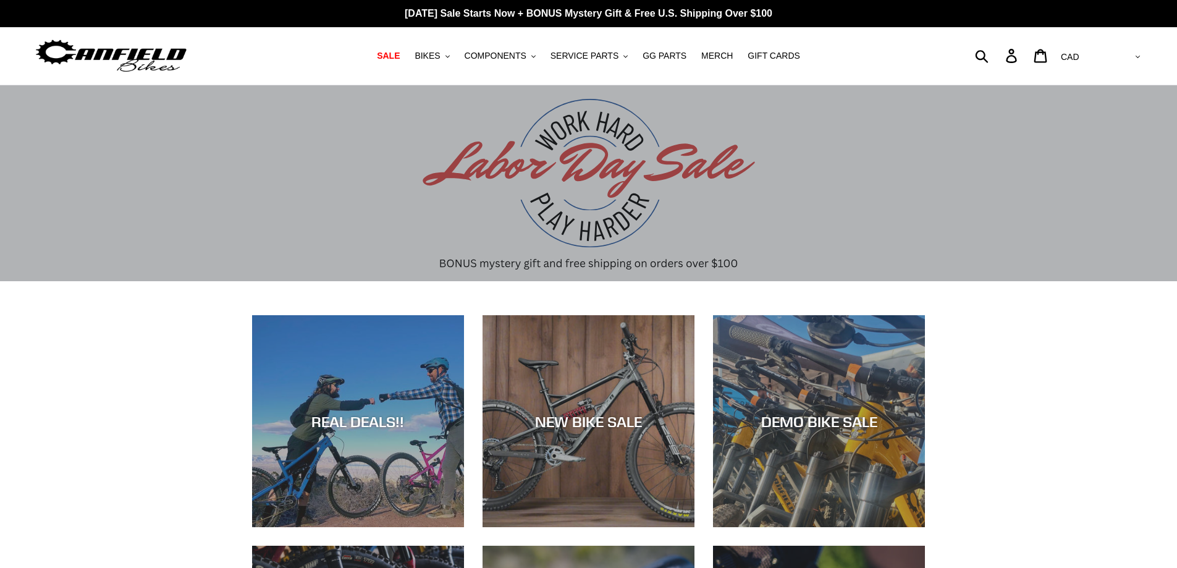 The height and width of the screenshot is (568, 1177). I want to click on span: MERCH, so click(717, 56).